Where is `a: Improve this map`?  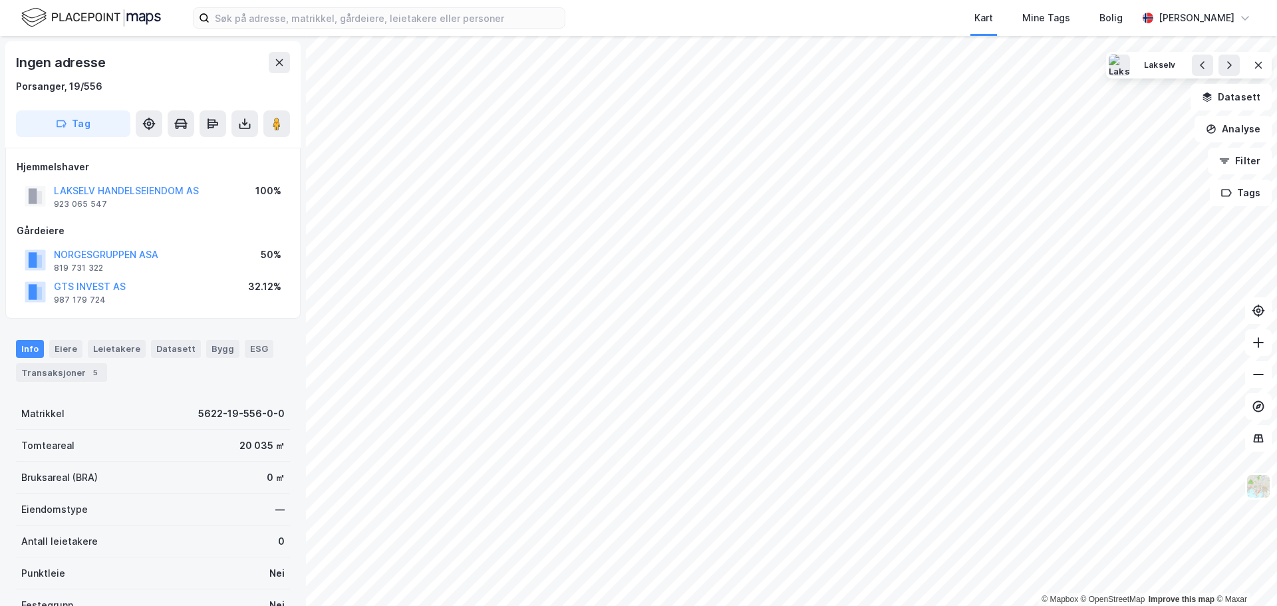 a: Improve this map is located at coordinates (1181, 599).